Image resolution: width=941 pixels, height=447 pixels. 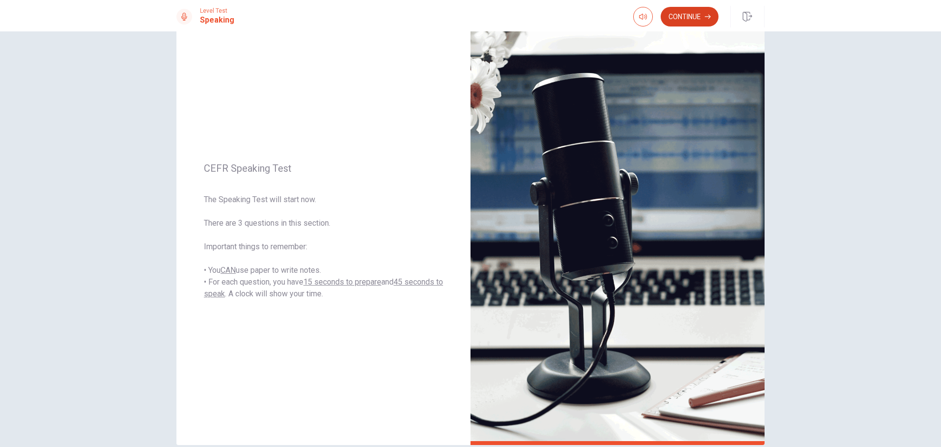 I want to click on button: Continue, so click(x=690, y=17).